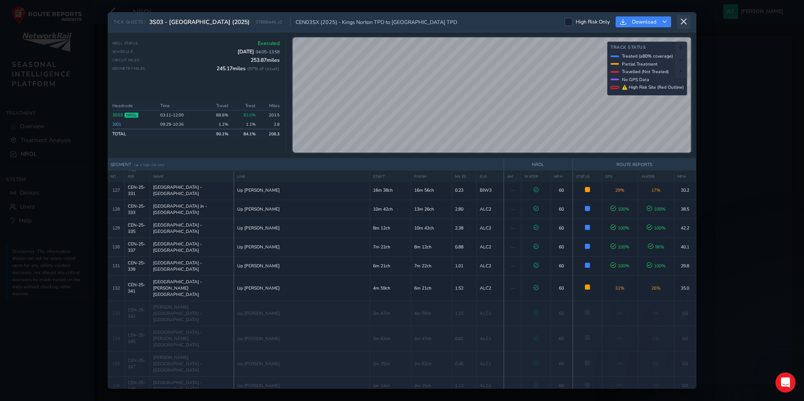  Describe the element at coordinates (116, 176) in the screenshot. I see `th: NO.` at that location.